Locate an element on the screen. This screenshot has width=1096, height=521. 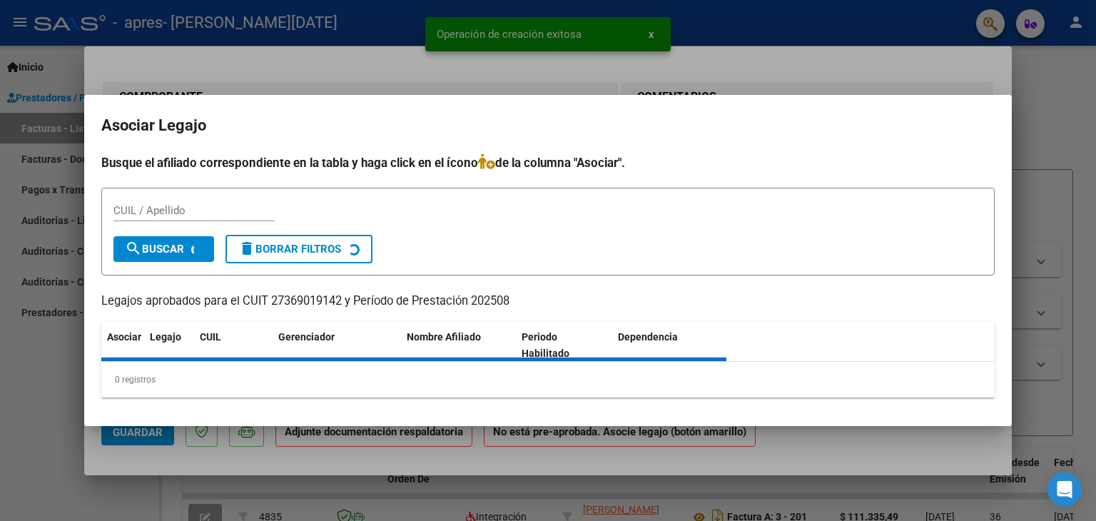
span: Dependencia is located at coordinates (648, 337).